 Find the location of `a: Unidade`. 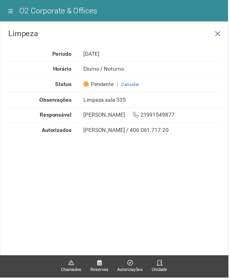

a: Unidade is located at coordinates (161, 269).